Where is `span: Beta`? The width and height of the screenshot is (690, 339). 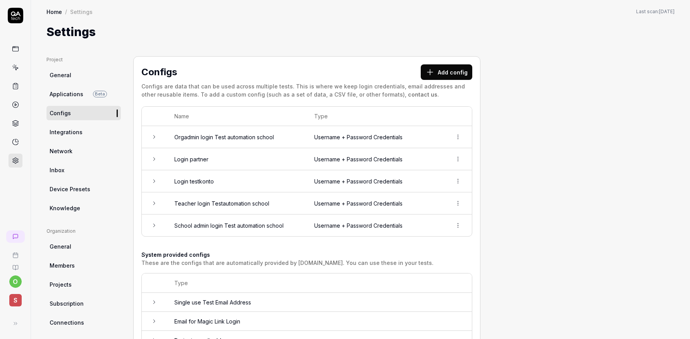 span: Beta is located at coordinates (100, 94).